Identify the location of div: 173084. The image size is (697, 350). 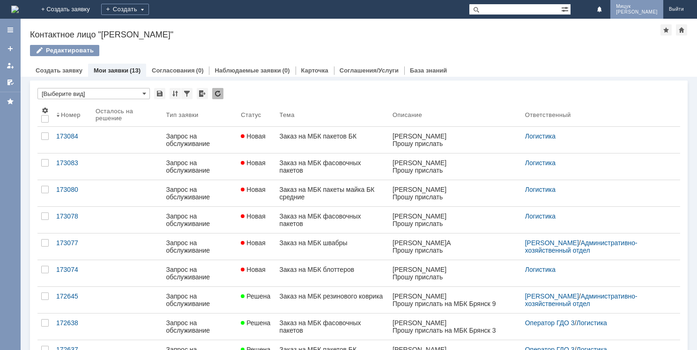
(72, 136).